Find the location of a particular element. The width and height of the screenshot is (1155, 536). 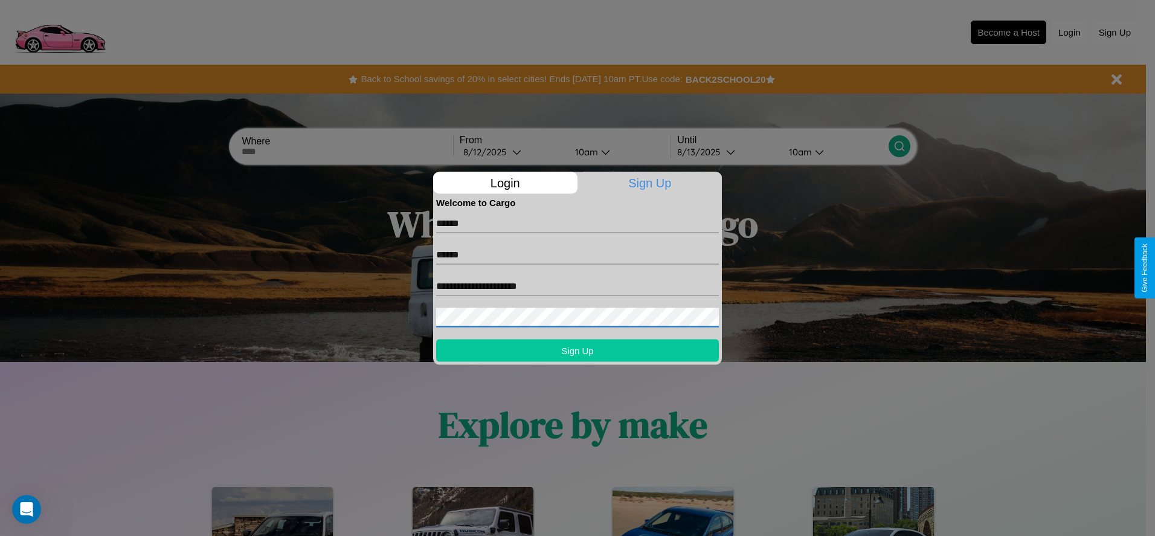

div: Give Feedback is located at coordinates (1145, 268).